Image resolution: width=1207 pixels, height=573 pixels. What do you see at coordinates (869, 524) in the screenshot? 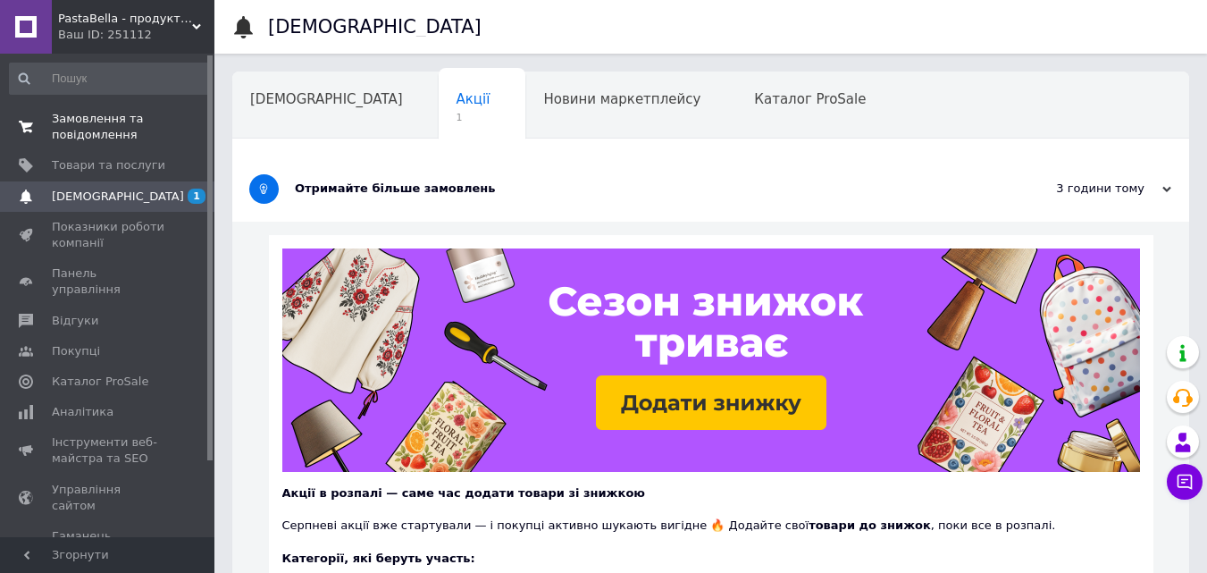
I see `b: товари до знижок` at bounding box center [869, 524].